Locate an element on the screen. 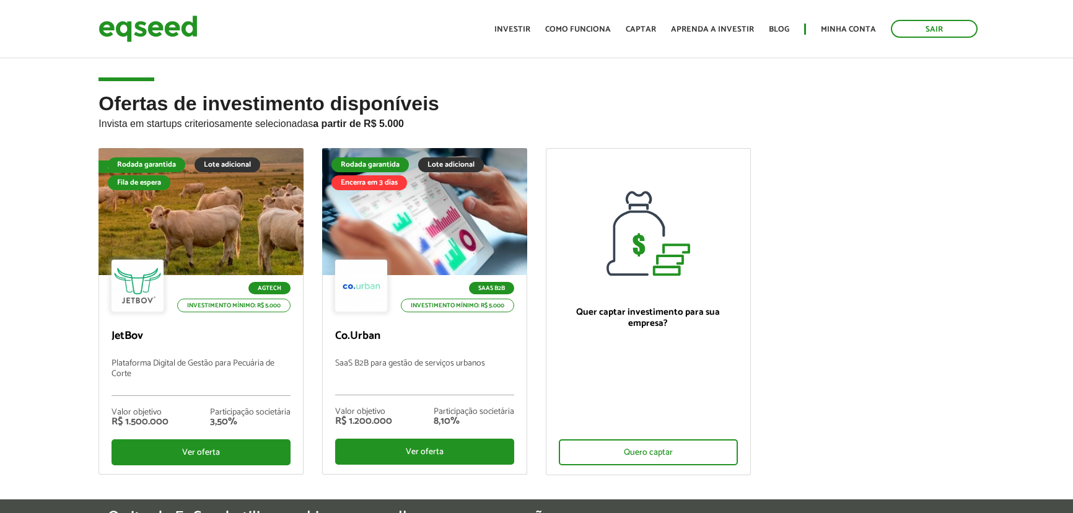 Image resolution: width=1073 pixels, height=513 pixels. p: Plataforma Digital de Gestão para Pecuária de Corte is located at coordinates (201, 377).